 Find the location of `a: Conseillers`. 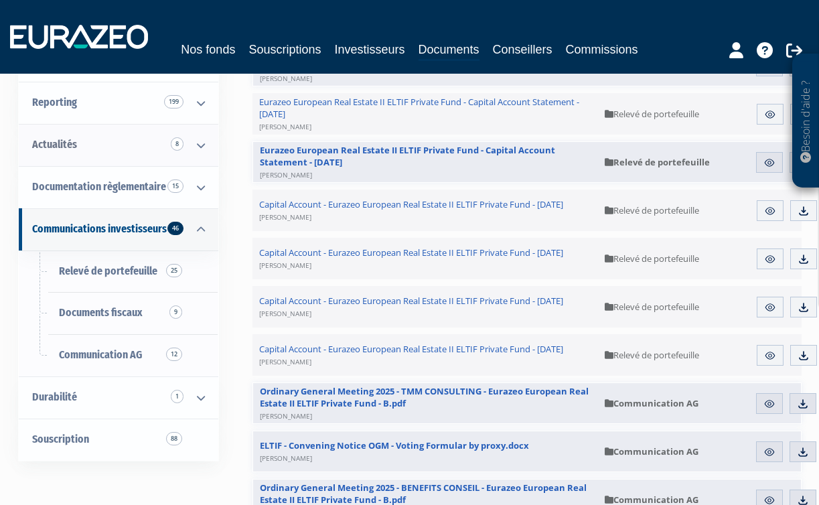

a: Conseillers is located at coordinates (522, 50).